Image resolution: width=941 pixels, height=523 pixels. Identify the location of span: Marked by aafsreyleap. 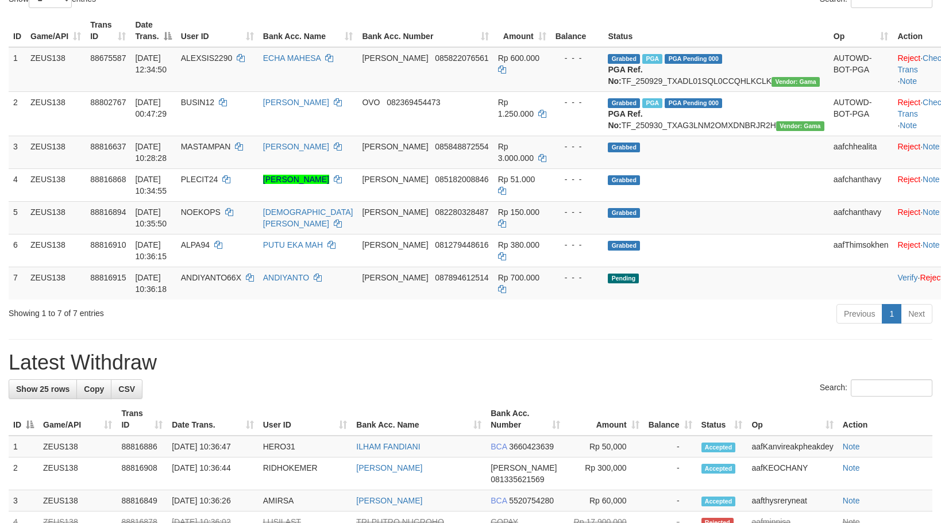
(652, 103).